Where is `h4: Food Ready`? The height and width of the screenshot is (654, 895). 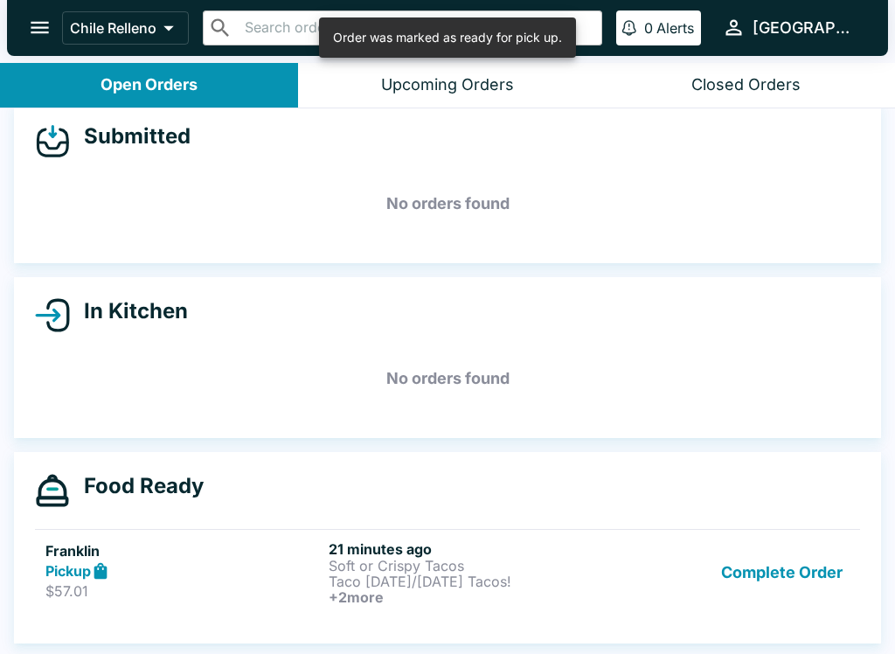 h4: Food Ready is located at coordinates (136, 486).